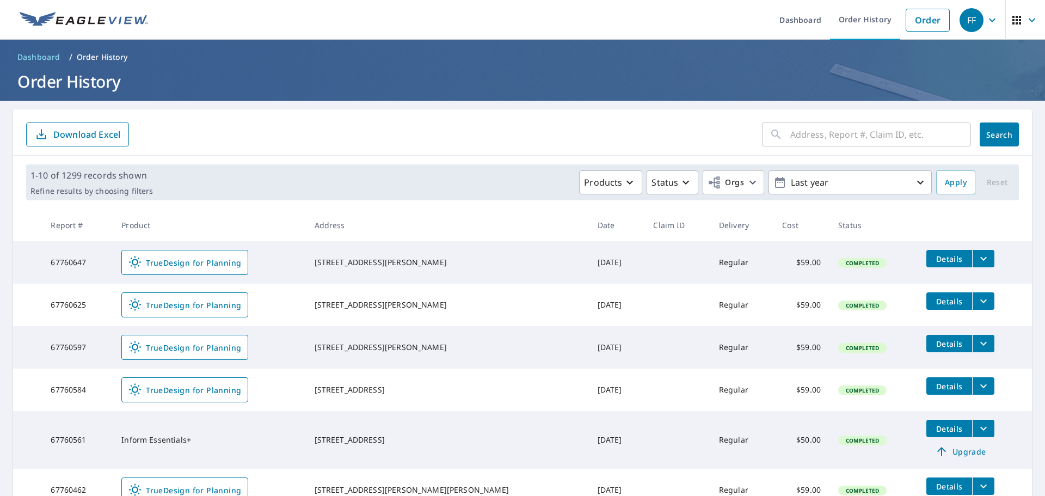  What do you see at coordinates (665, 182) in the screenshot?
I see `p: Status` at bounding box center [665, 182].